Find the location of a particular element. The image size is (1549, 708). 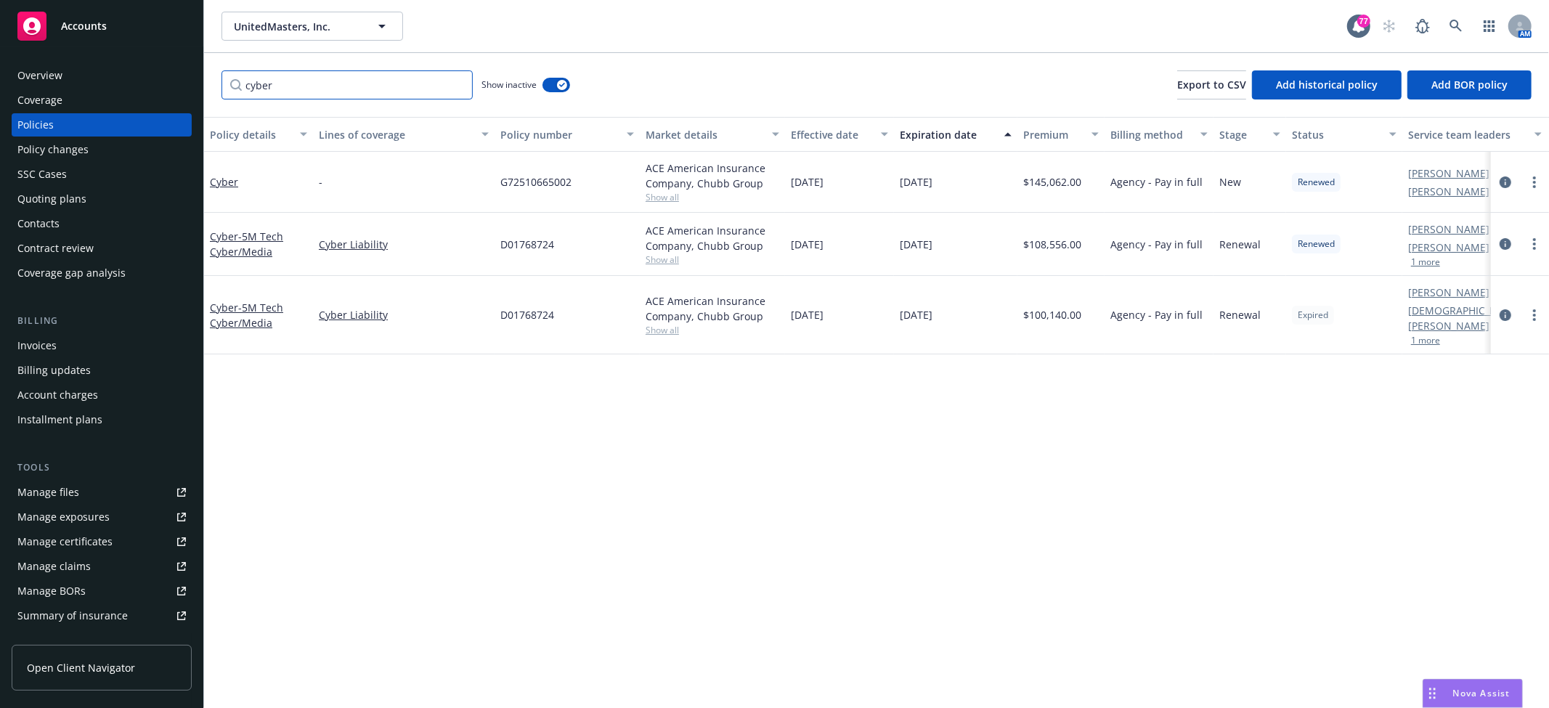

div: Effective date is located at coordinates (832, 134).